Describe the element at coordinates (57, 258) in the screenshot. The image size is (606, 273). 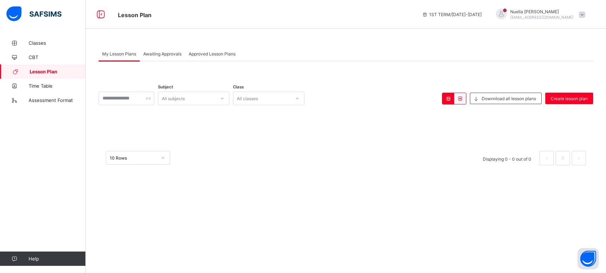
I see `span: Help` at that location.